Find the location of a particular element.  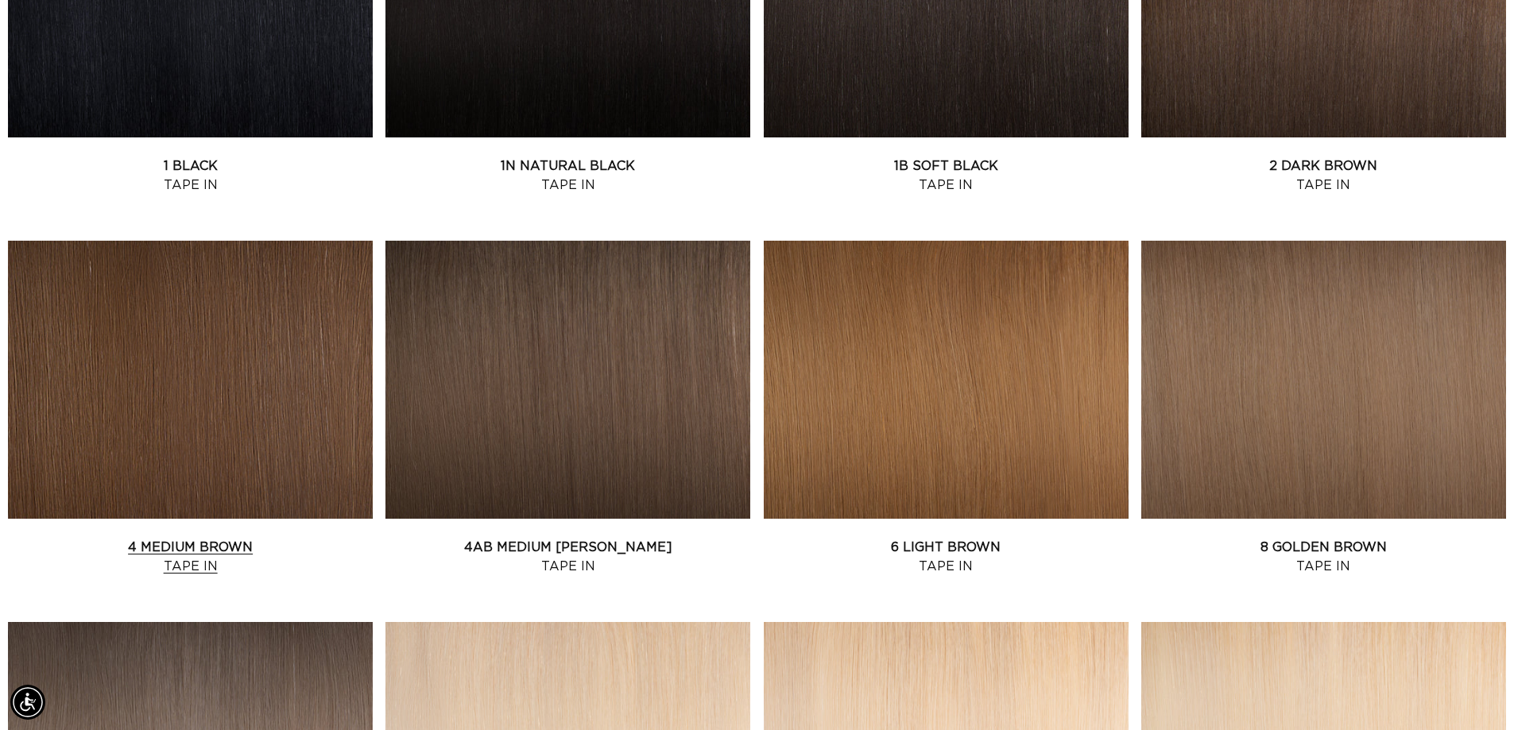

a: 1 Black Tape In is located at coordinates (190, 176).